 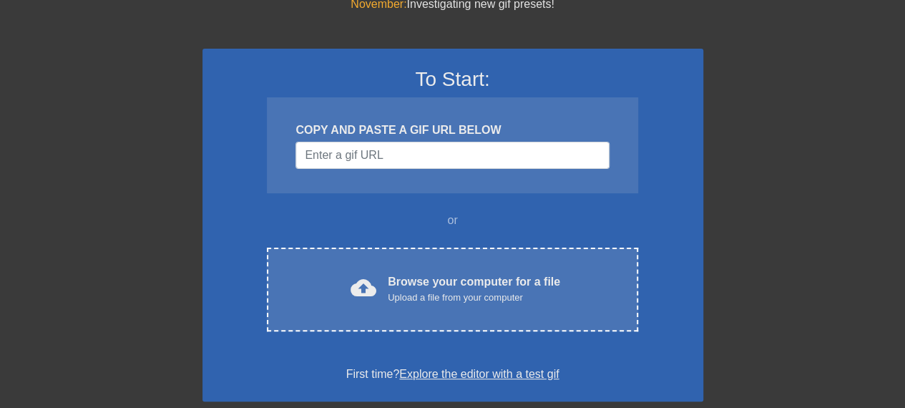 What do you see at coordinates (452, 130) in the screenshot?
I see `div: COPY AND PASTE A GIF URL BELOW` at bounding box center [452, 130].